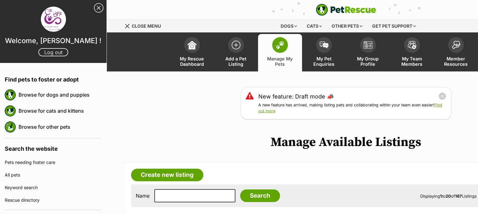 This screenshot has height=214, width=478. I want to click on a: Menu, so click(145, 25).